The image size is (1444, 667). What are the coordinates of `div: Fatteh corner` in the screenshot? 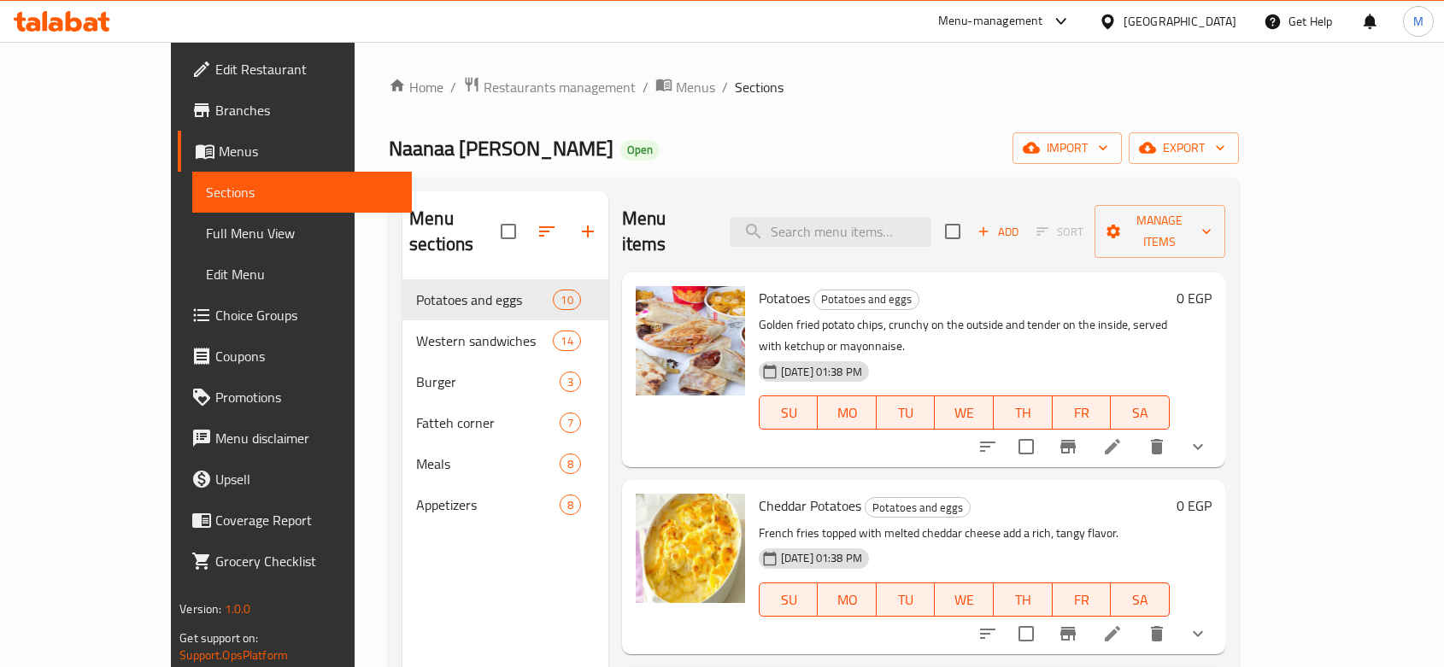 It's located at (488, 423).